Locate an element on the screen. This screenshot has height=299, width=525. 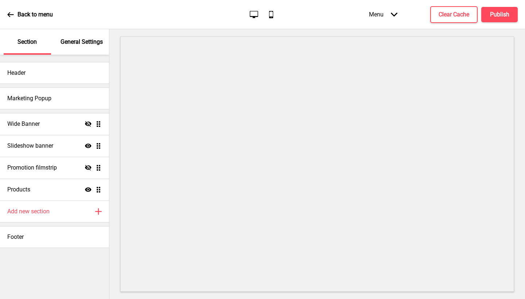
h4: Clear Cache is located at coordinates (454, 15).